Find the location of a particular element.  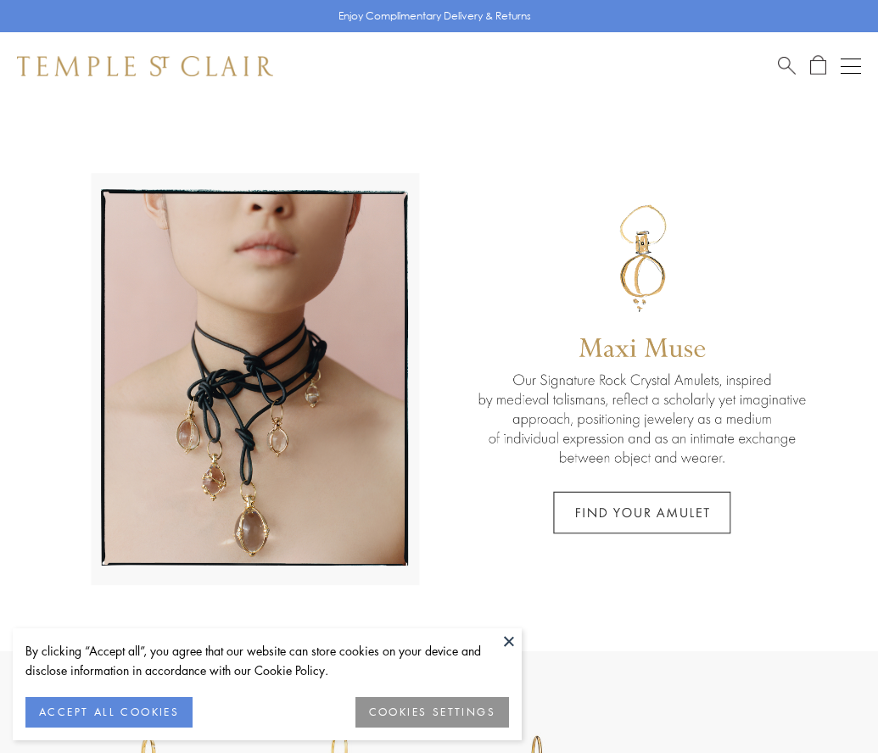

a: Search is located at coordinates (786, 65).